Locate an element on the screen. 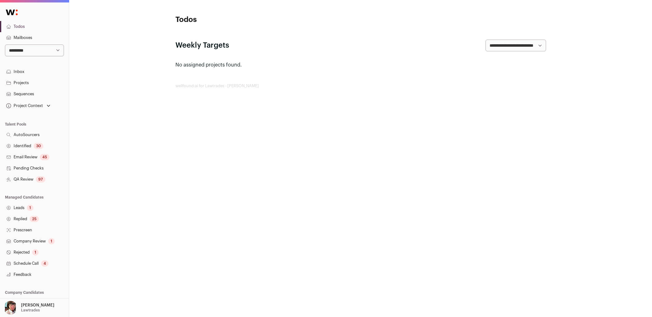 The width and height of the screenshot is (652, 317). img: 14759586-medium_jpg is located at coordinates (11, 307).